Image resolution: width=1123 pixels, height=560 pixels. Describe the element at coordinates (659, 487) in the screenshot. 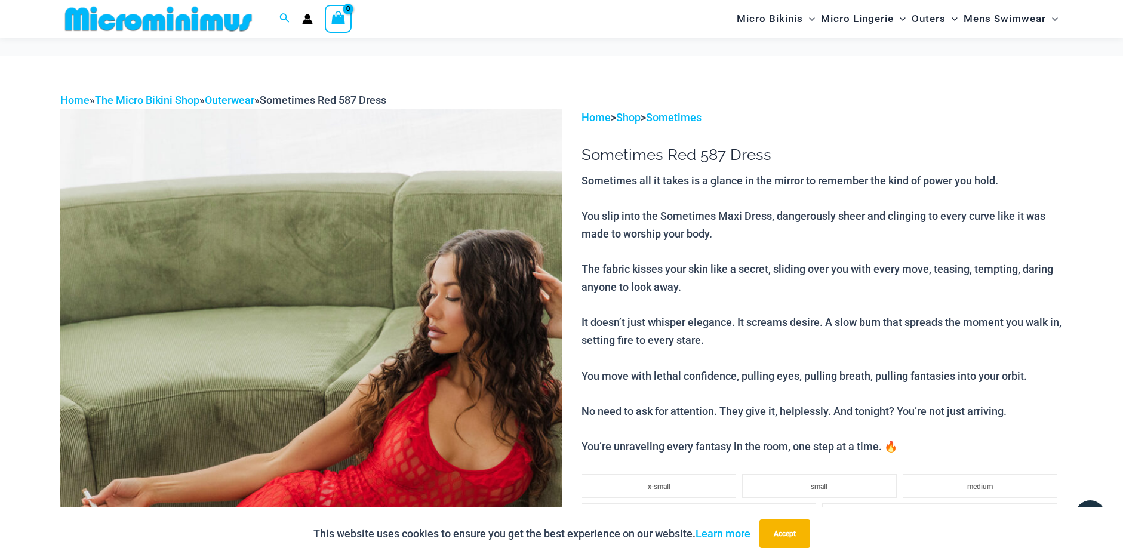

I see `span: x-small` at that location.